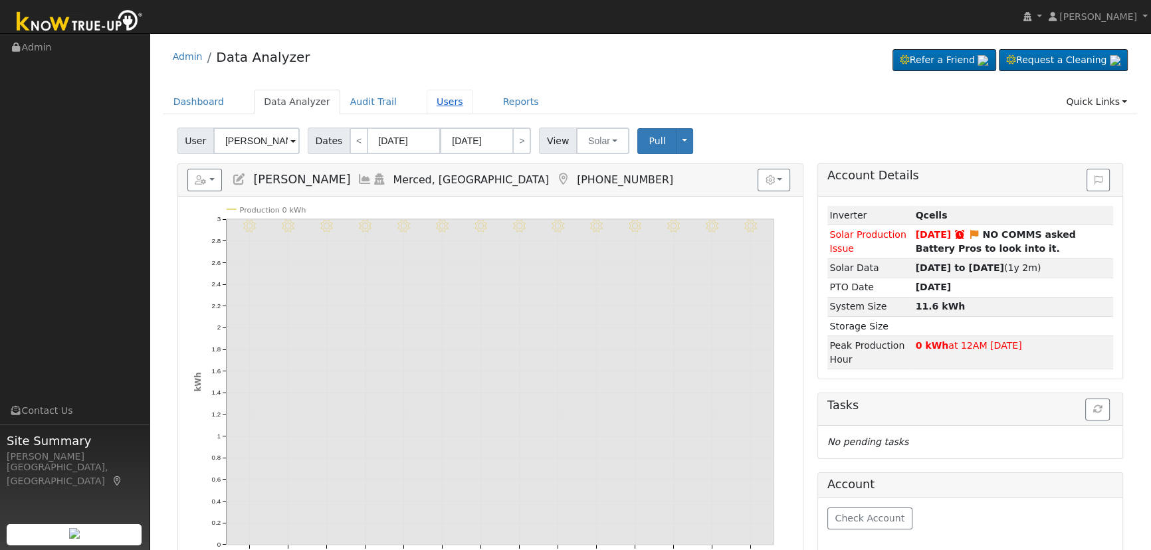  Describe the element at coordinates (558, 141) in the screenshot. I see `span: View` at that location.